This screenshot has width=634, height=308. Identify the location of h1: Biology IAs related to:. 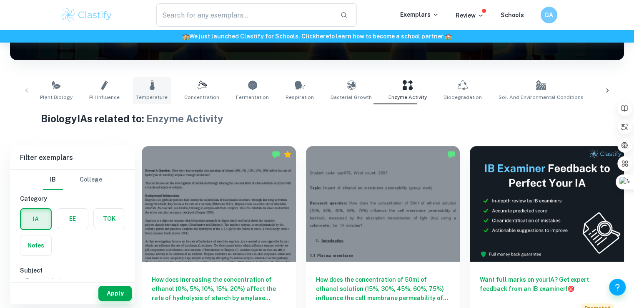
(317, 118).